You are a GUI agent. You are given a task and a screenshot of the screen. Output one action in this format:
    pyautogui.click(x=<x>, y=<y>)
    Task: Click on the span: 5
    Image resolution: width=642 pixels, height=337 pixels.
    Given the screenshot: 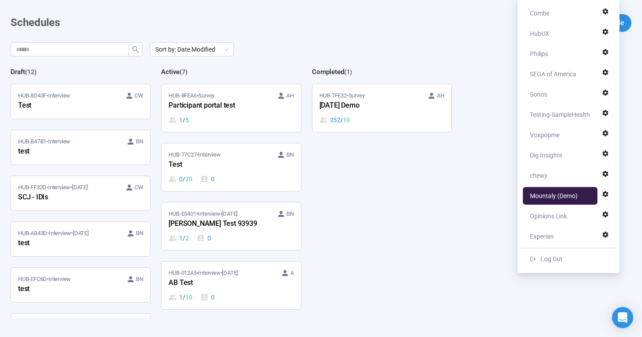 What is the action you would take?
    pyautogui.click(x=187, y=120)
    